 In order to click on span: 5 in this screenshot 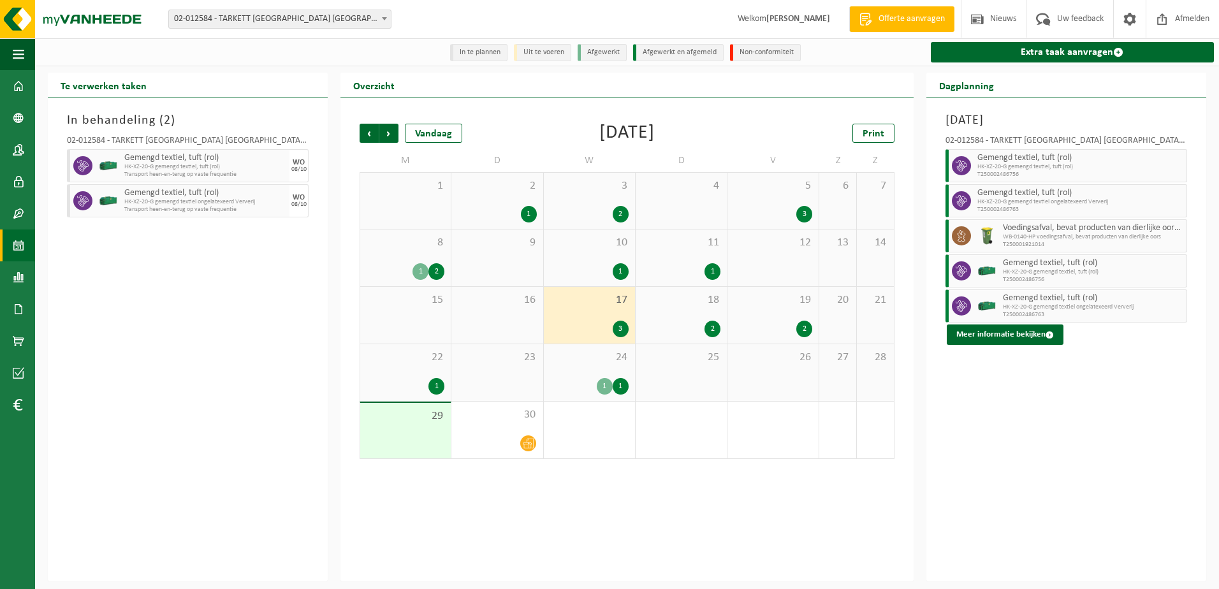, I will do `click(773, 186)`.